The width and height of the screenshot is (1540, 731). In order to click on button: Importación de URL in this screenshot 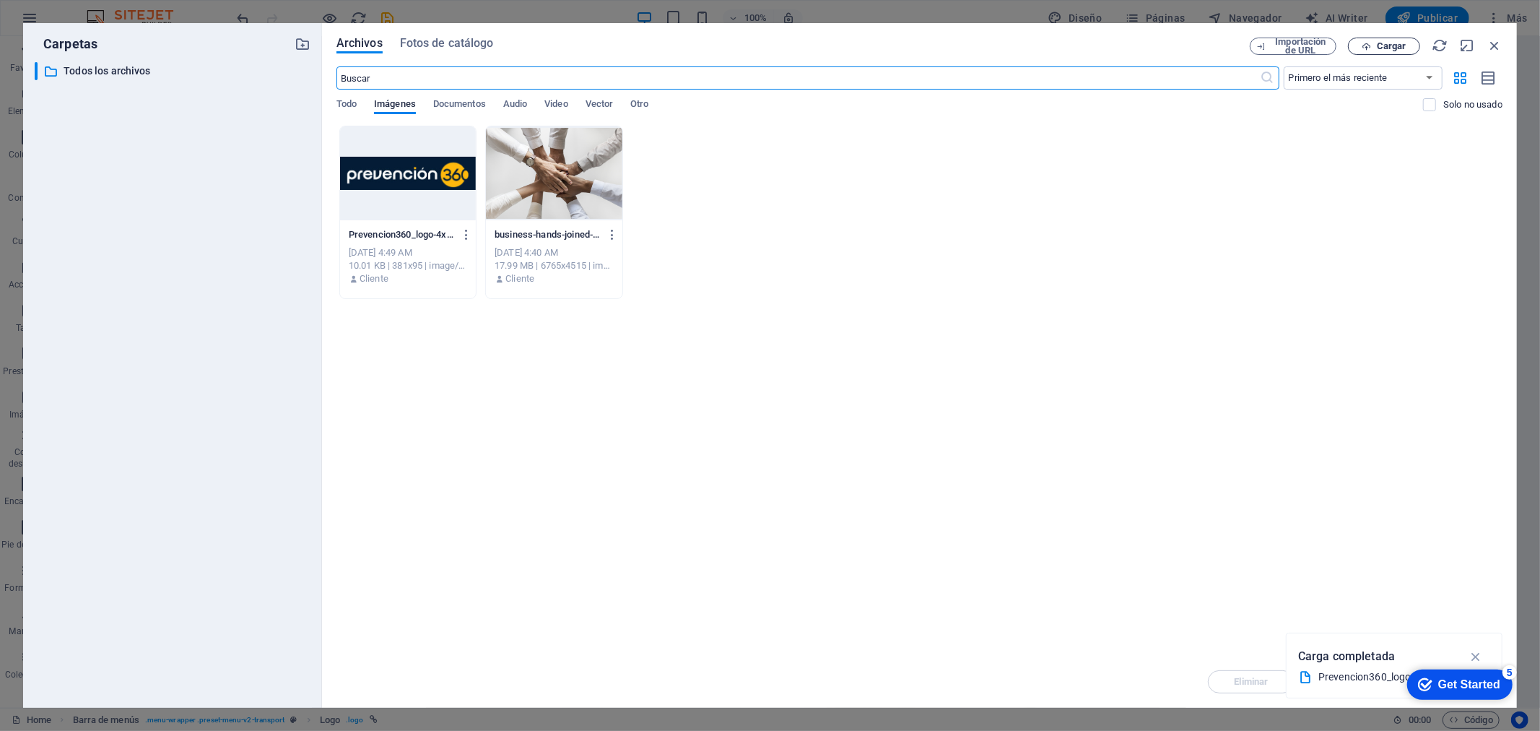, I will do `click(1293, 46)`.